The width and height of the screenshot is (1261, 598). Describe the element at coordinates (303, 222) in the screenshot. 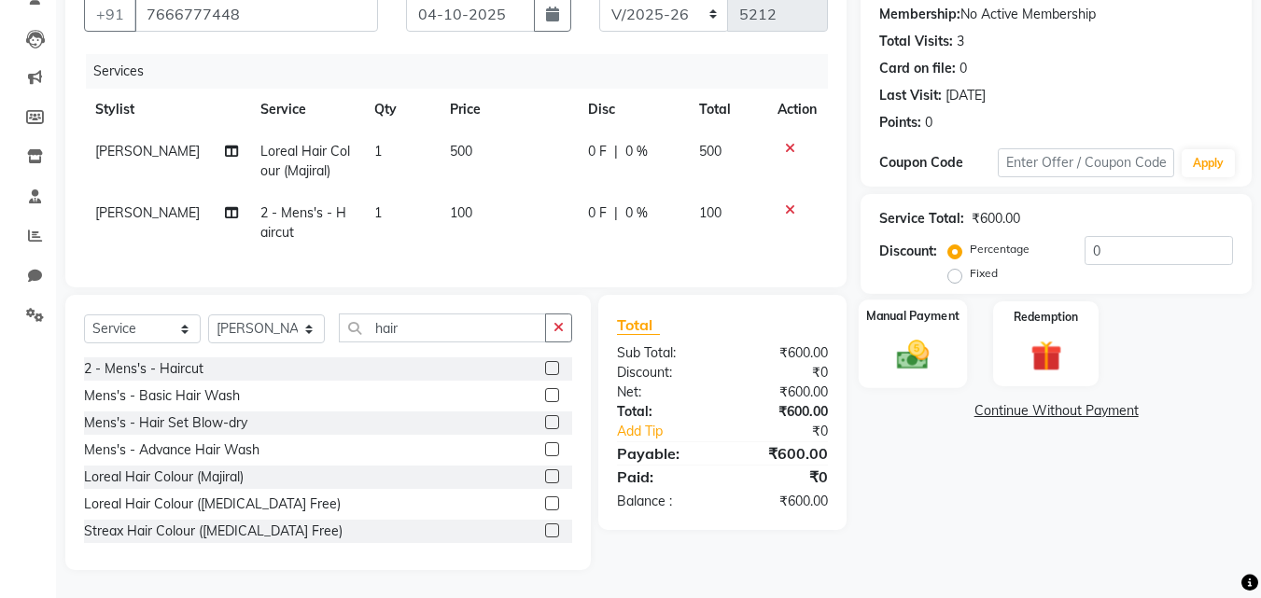

I see `span: 2 - Mens's - Haircut` at that location.